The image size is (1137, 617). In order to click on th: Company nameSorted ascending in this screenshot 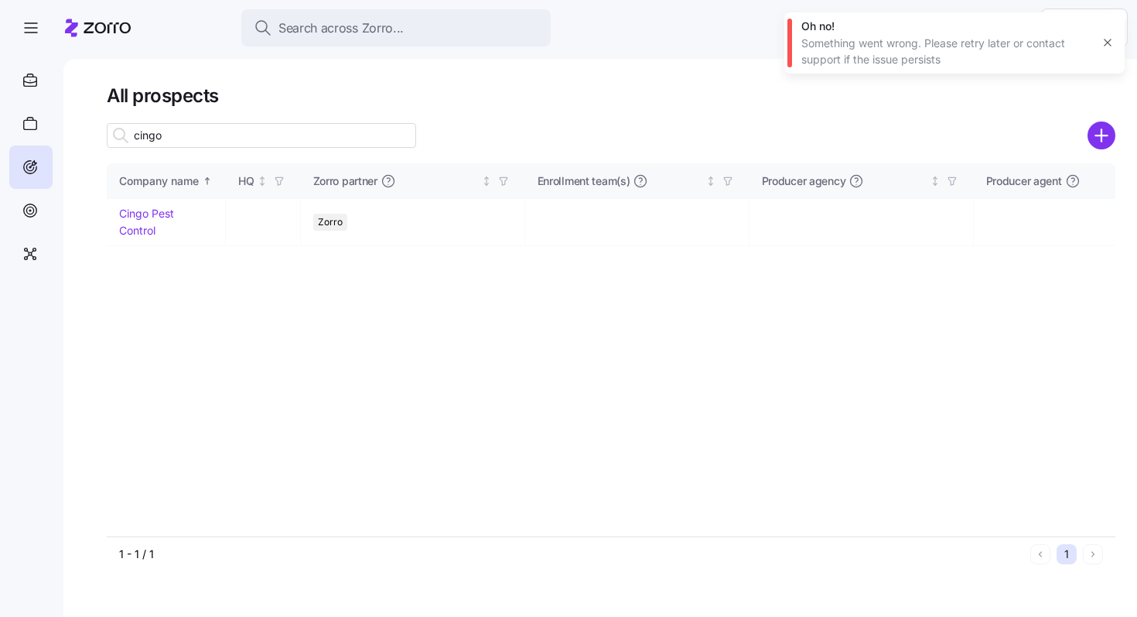, I will do `click(166, 181)`.